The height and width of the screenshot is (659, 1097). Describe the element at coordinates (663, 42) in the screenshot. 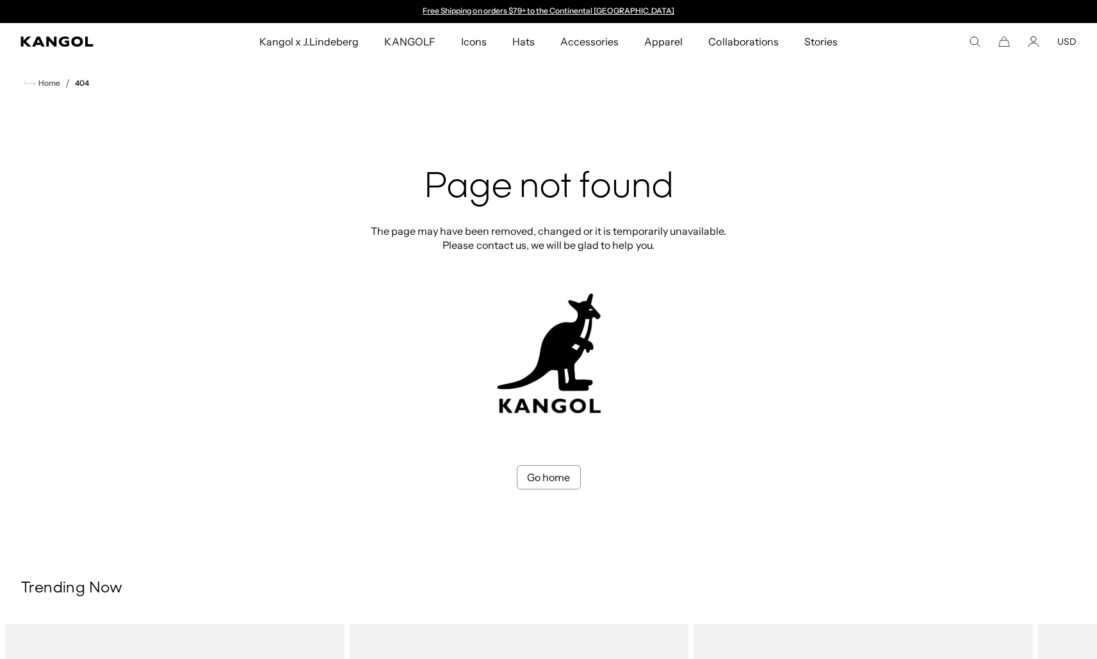

I see `span: Apparel` at that location.